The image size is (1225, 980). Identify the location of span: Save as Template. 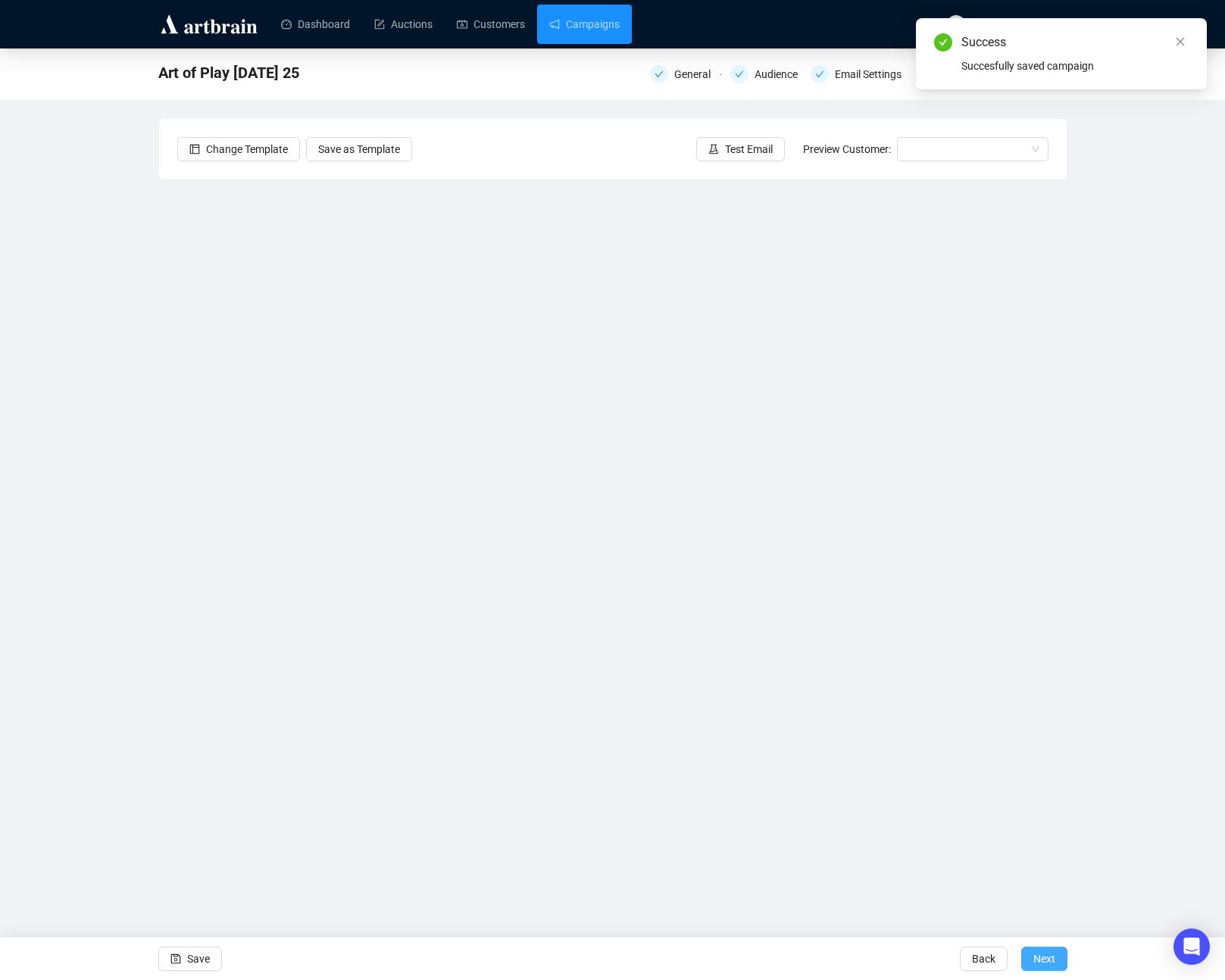
(359, 150).